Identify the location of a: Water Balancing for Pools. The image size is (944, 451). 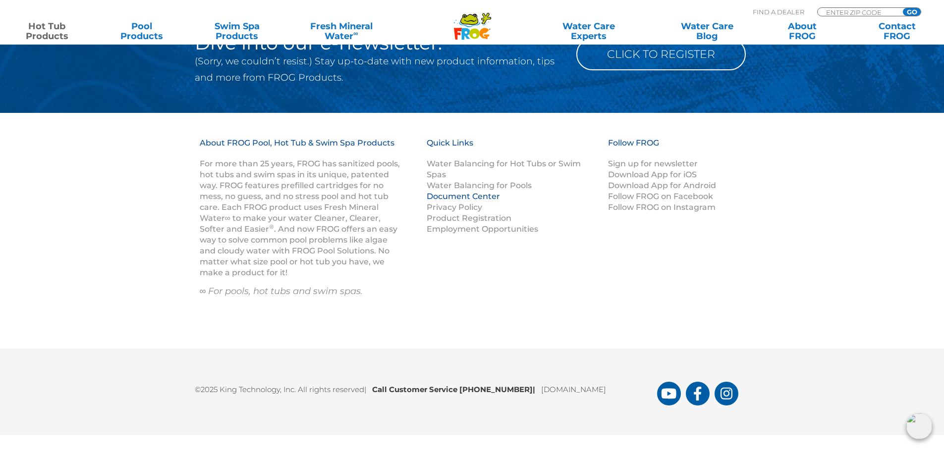
(479, 185).